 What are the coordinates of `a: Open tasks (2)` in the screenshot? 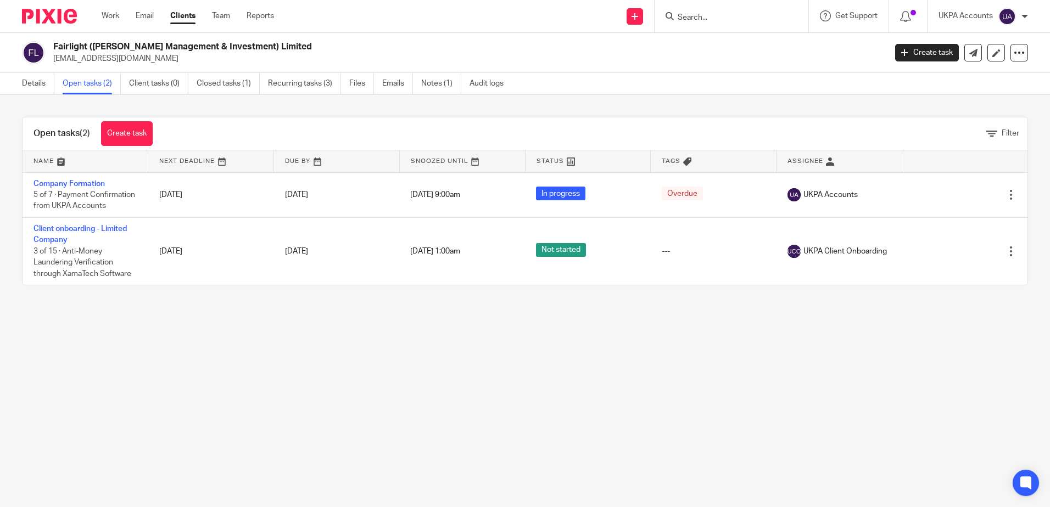 It's located at (92, 83).